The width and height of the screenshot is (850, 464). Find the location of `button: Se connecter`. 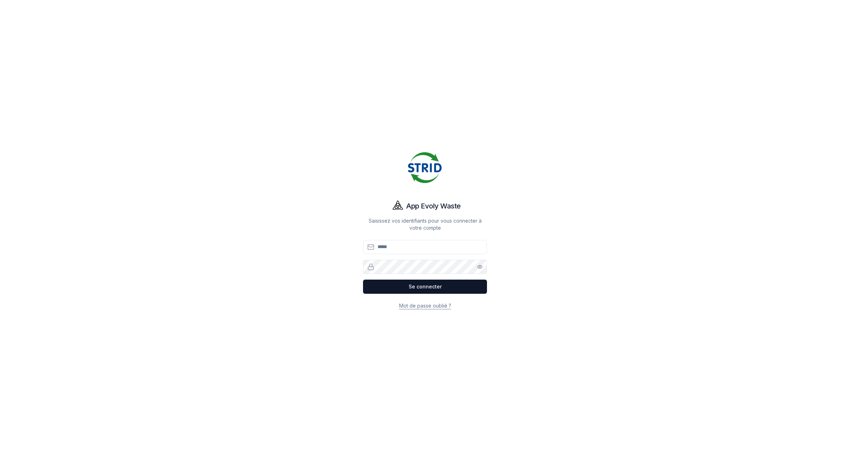

button: Se connecter is located at coordinates (425, 287).